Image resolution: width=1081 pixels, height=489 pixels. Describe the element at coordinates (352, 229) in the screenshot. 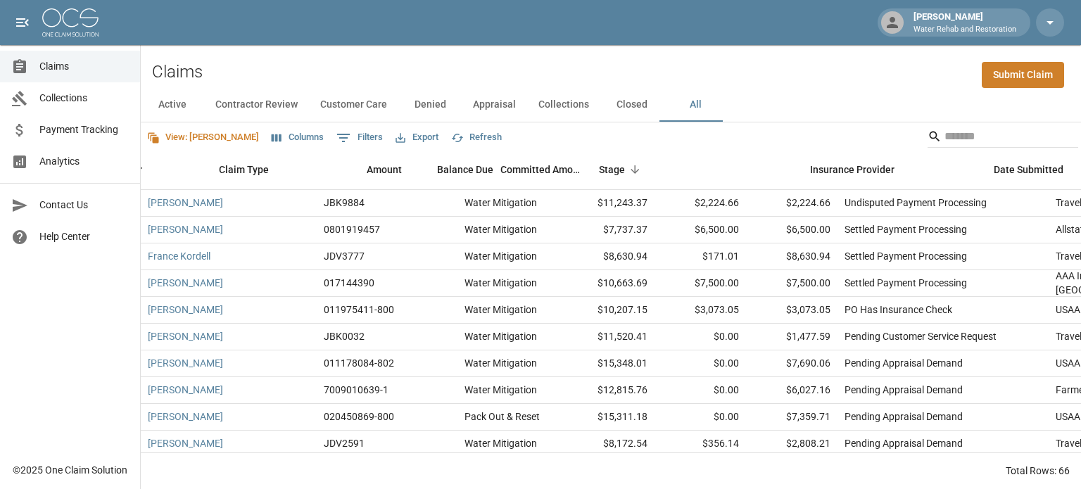

I see `div: 0801919457` at that location.